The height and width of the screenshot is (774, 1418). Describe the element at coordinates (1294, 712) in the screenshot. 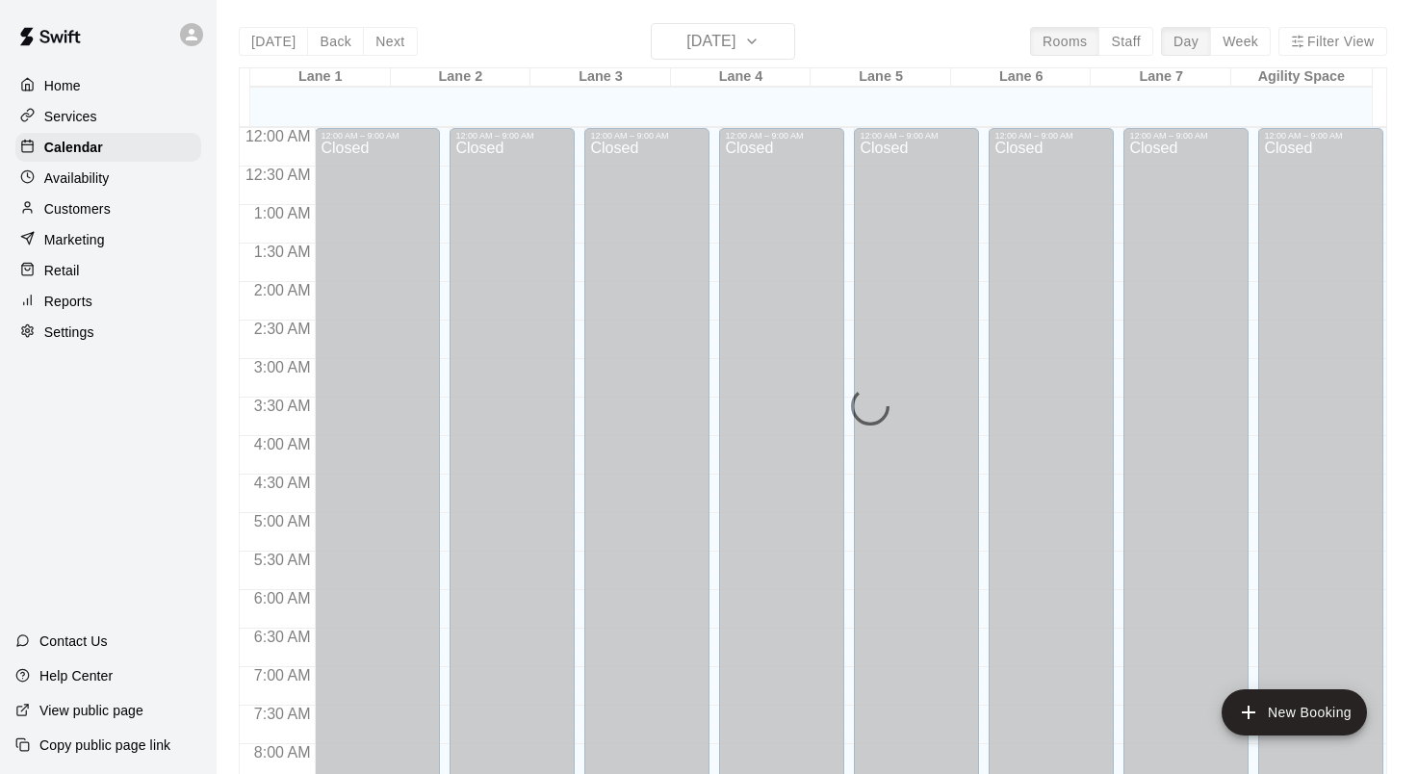

I see `button: add` at that location.